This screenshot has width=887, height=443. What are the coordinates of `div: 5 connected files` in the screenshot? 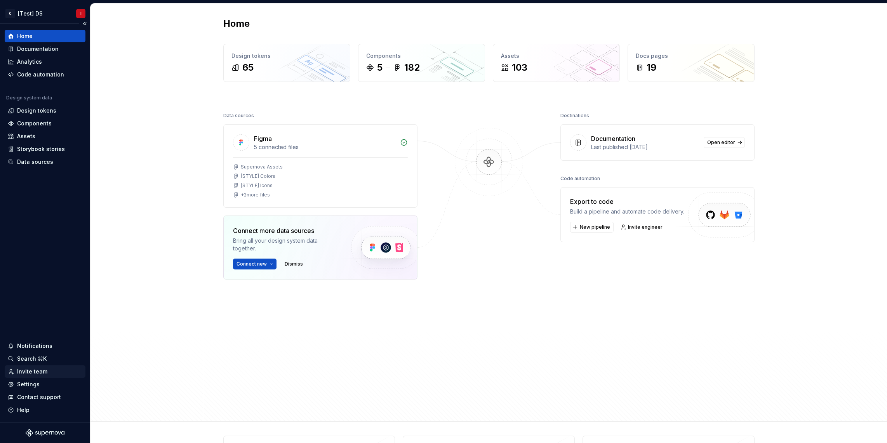 It's located at (325, 147).